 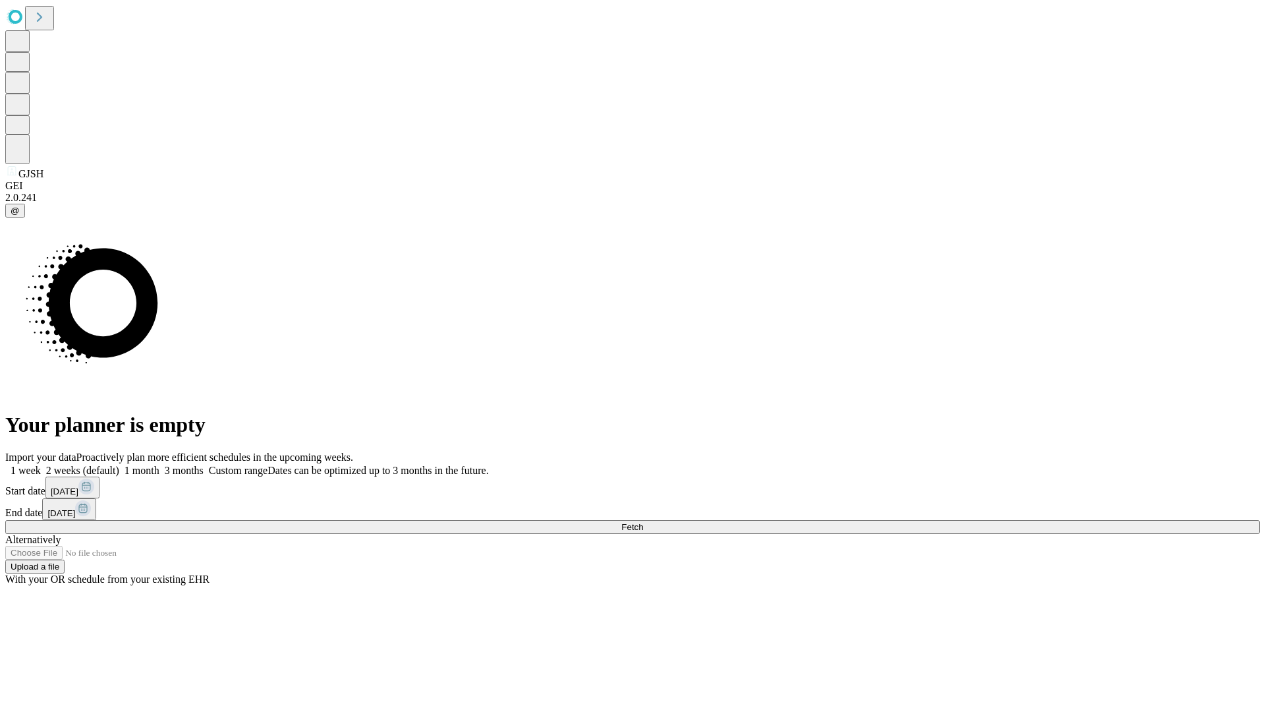 I want to click on div: GEI, so click(x=633, y=186).